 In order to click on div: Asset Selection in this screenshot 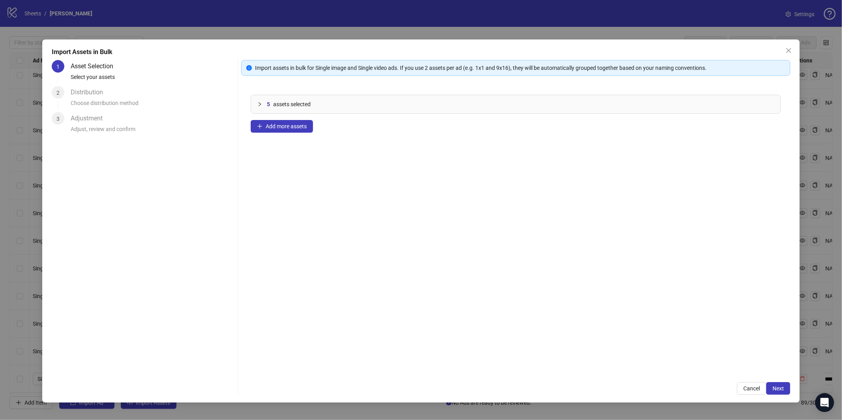, I will do `click(95, 66)`.